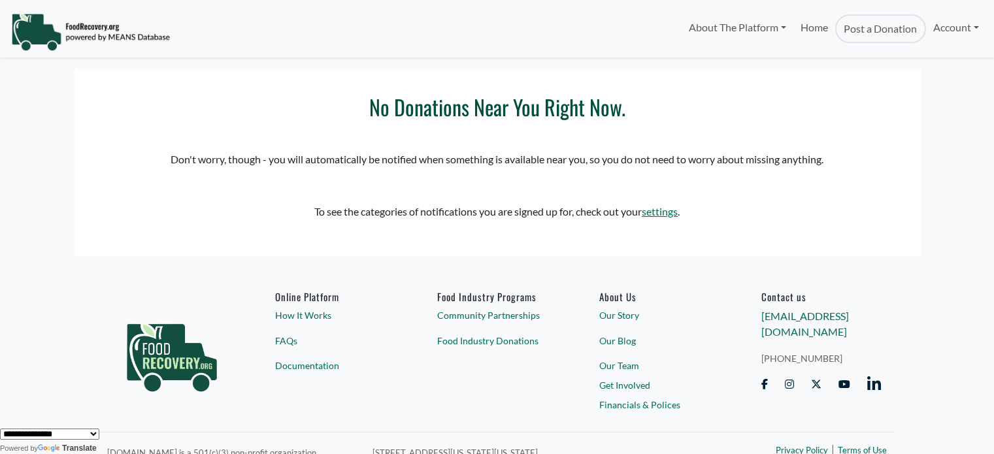  Describe the element at coordinates (90, 32) in the screenshot. I see `img: NavigationLogo_FoodRecovery-91c16205cd0af1ed486a0f1a7774a6544ea792ac00100771e7dd3ec7c0e58e41.png` at that location.